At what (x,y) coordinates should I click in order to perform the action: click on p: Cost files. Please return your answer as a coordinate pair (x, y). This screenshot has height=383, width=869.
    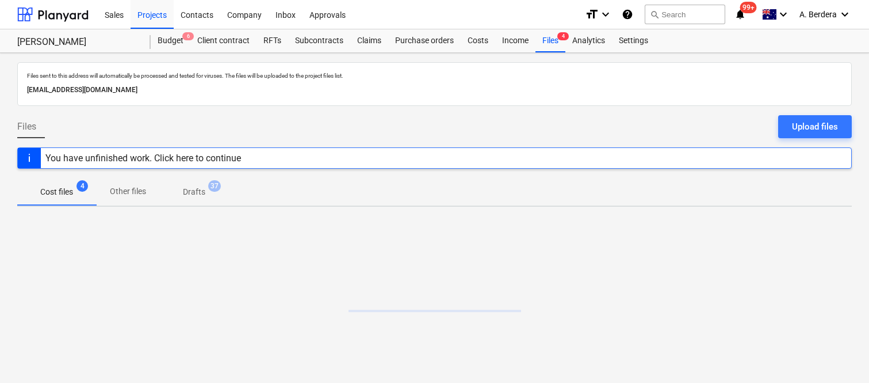
    Looking at the image, I should click on (56, 192).